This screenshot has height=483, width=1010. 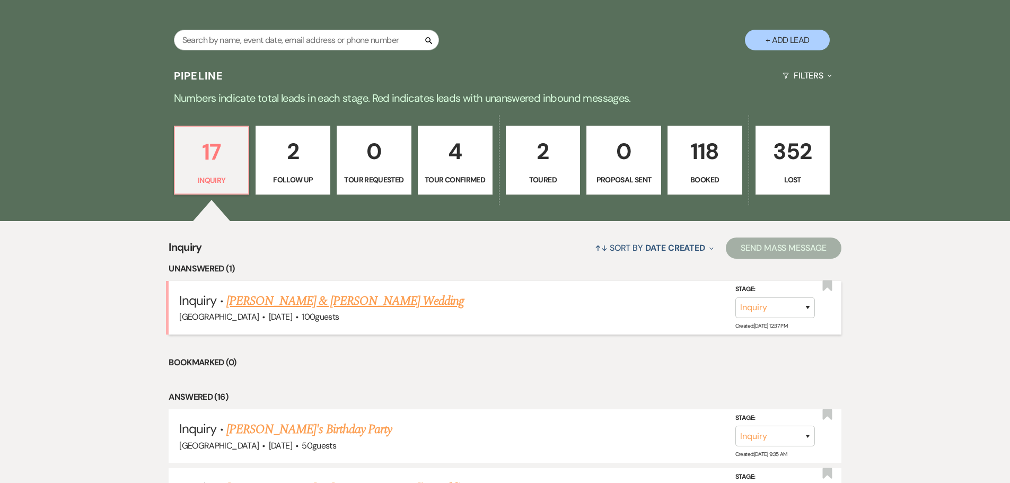 I want to click on input: Search by name, event date, email address or phone number, so click(x=306, y=40).